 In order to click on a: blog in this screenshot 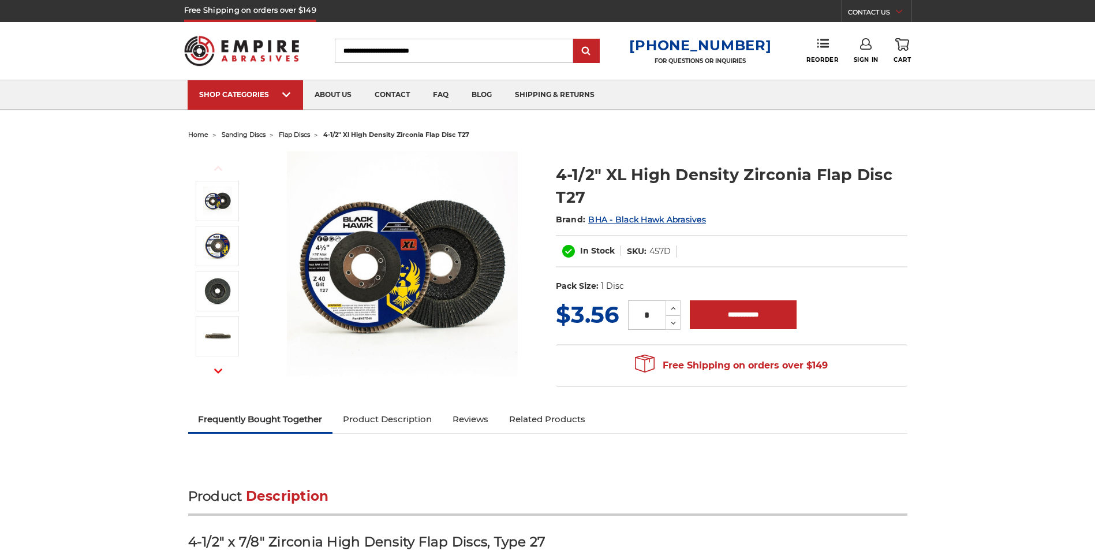, I will do `click(481, 95)`.